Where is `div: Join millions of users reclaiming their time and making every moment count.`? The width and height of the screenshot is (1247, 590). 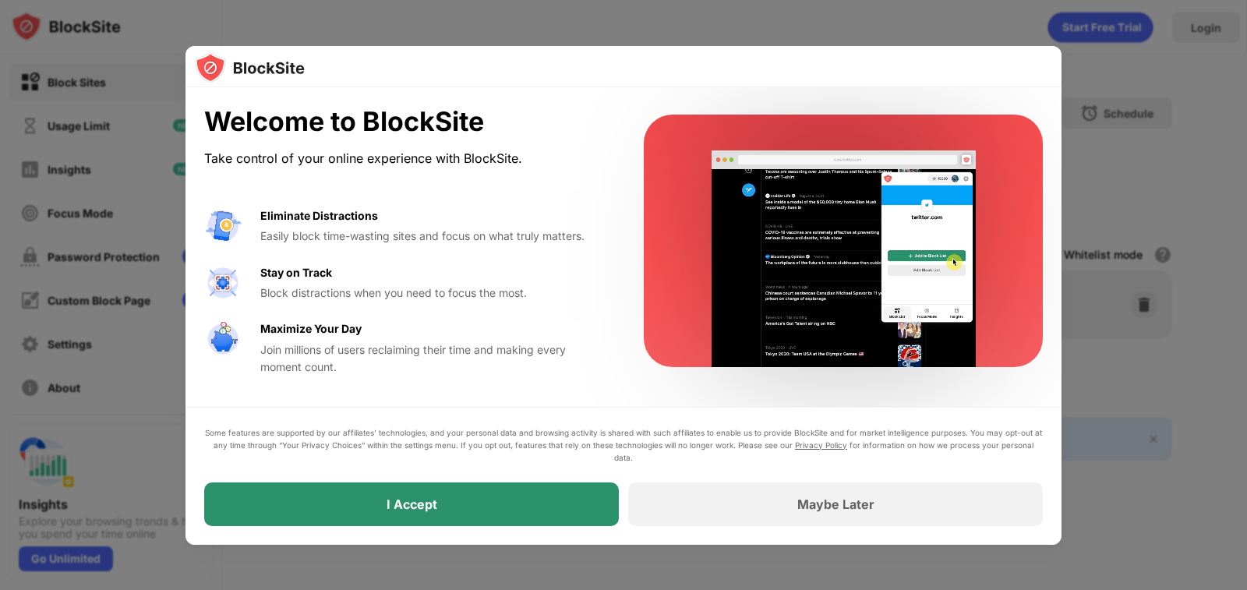
div: Join millions of users reclaiming their time and making every moment count. is located at coordinates (433, 358).